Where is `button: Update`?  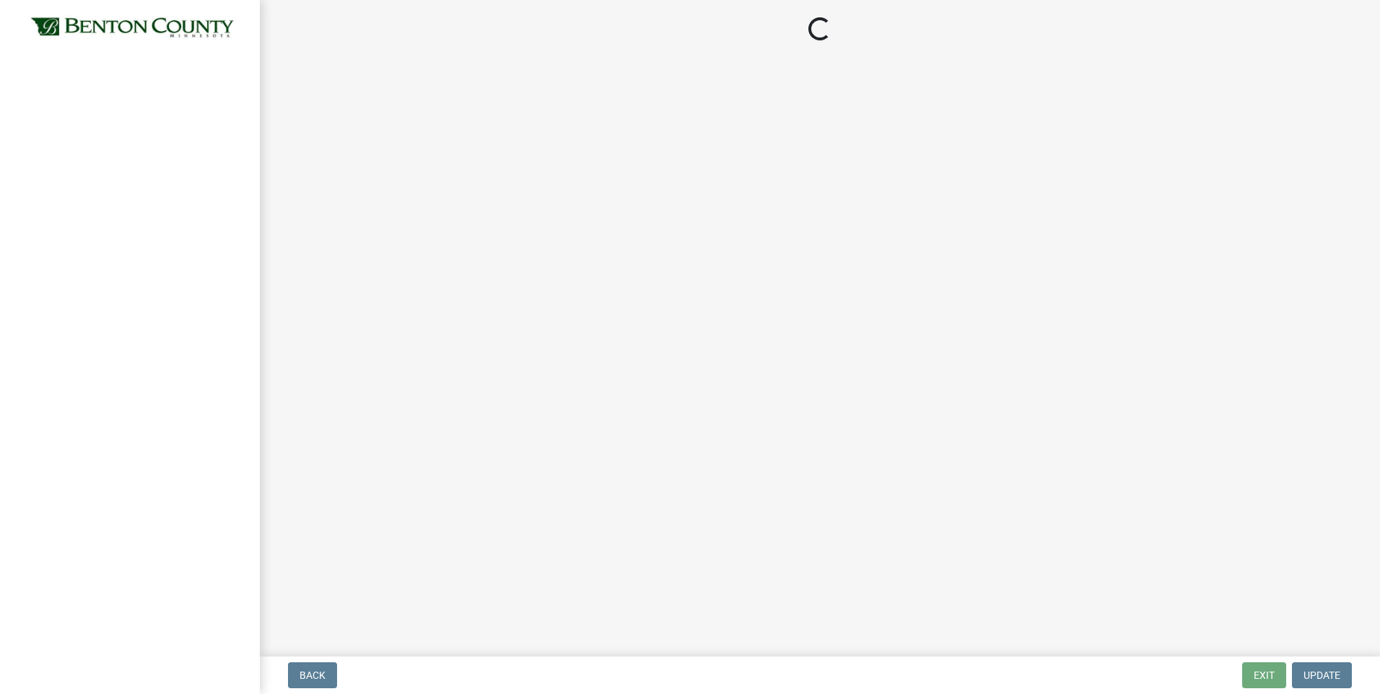
button: Update is located at coordinates (1321, 676).